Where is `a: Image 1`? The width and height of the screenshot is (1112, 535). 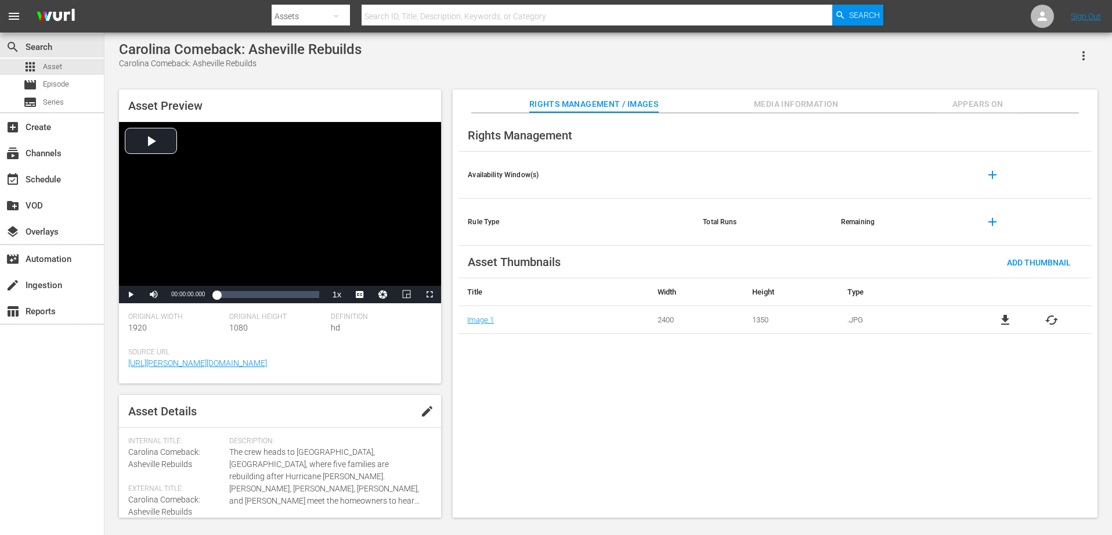 a: Image 1 is located at coordinates (481, 319).